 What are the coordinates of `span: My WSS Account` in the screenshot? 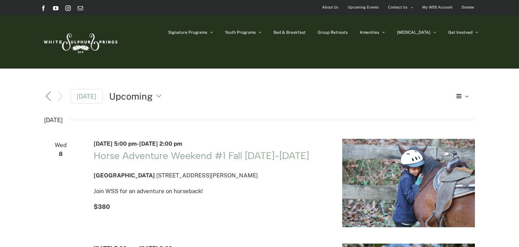 It's located at (437, 7).